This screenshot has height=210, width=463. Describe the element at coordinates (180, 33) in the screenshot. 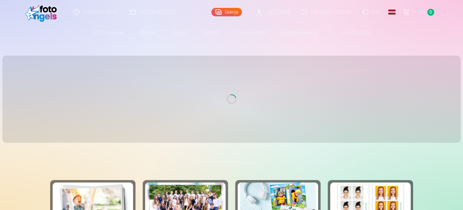

I see `a: Krūzes` at that location.